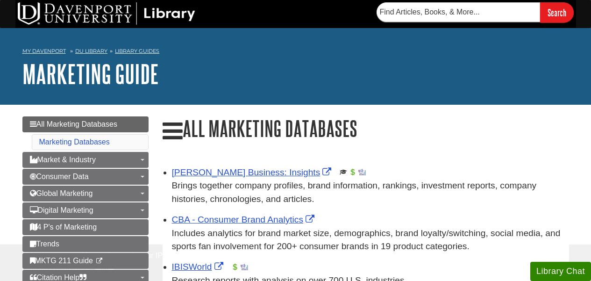  Describe the element at coordinates (86, 160) in the screenshot. I see `a: Market & Industry` at that location.